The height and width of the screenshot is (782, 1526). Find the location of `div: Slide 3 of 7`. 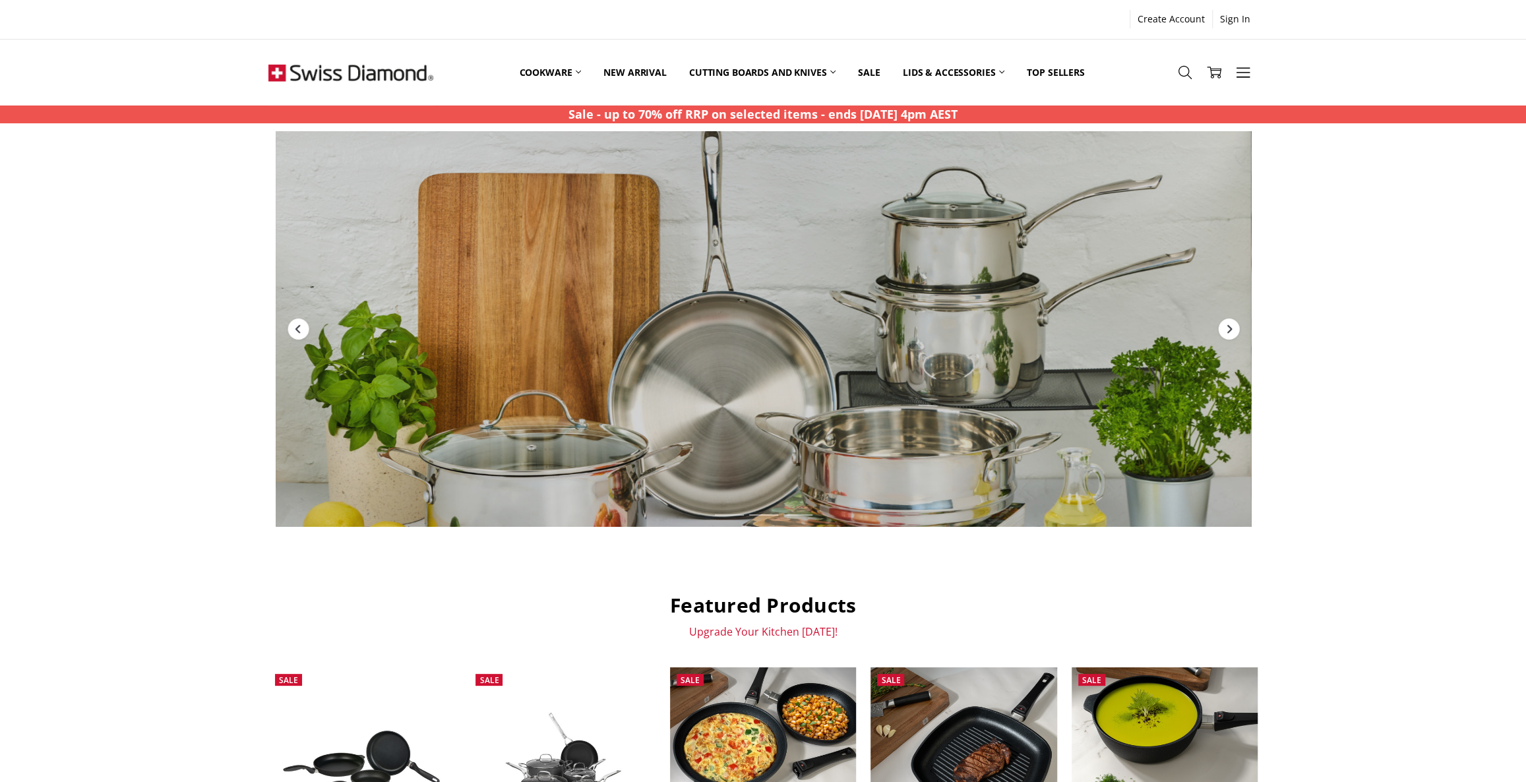

div: Slide 3 of 7 is located at coordinates (797, 515).